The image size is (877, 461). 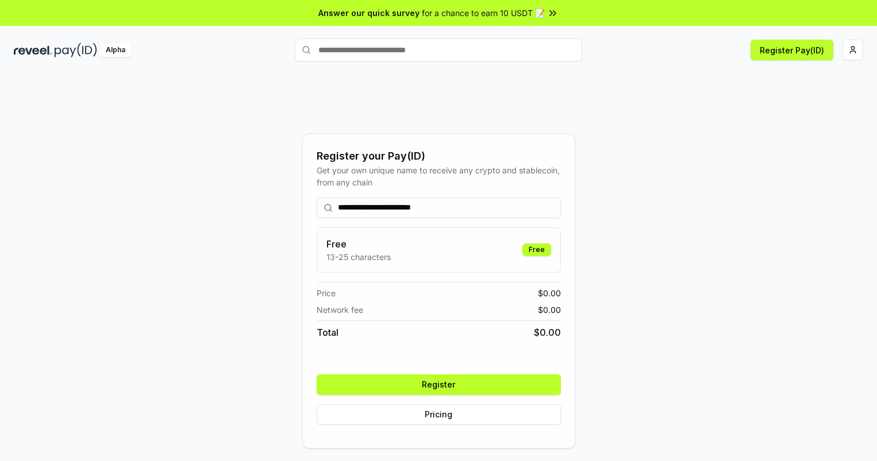 I want to click on p: 13-25 characters, so click(x=359, y=257).